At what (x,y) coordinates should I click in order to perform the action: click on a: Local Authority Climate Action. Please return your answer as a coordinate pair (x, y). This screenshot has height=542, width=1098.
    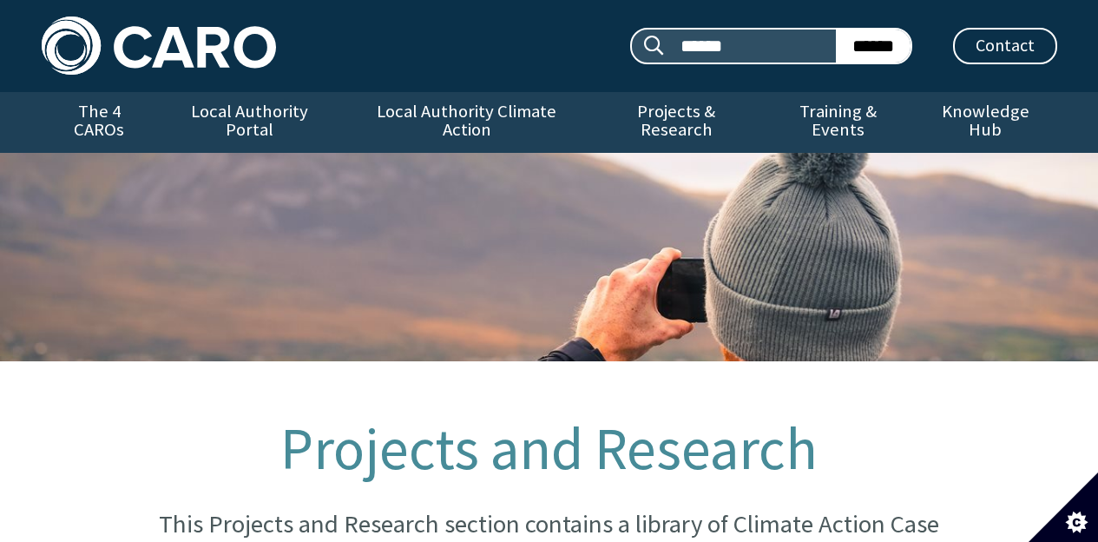
    Looking at the image, I should click on (466, 122).